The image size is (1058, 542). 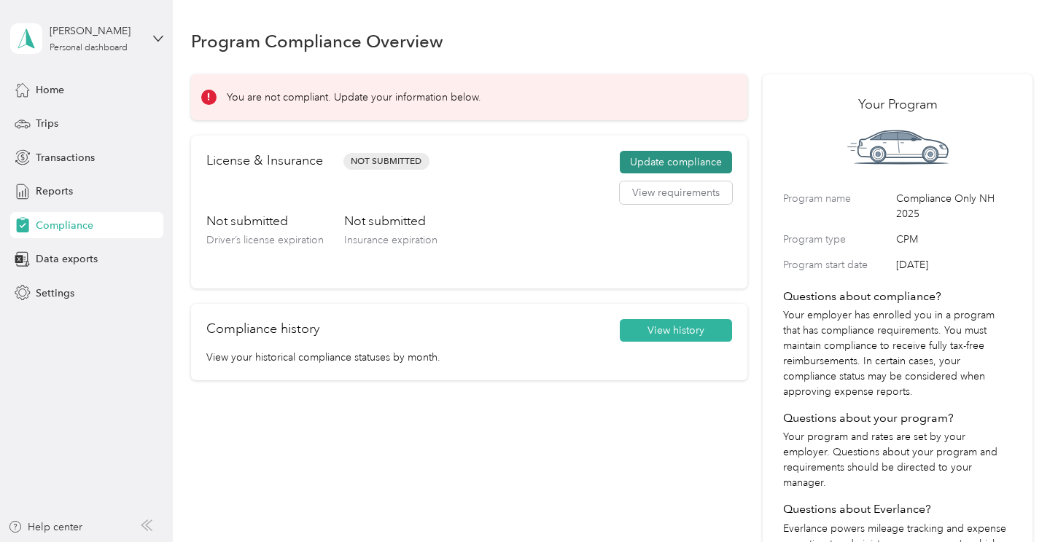 What do you see at coordinates (47, 123) in the screenshot?
I see `span: Trips` at bounding box center [47, 123].